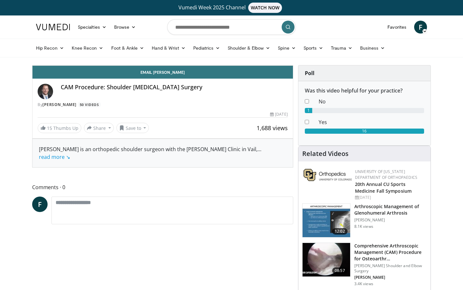  Describe the element at coordinates (310, 73) in the screenshot. I see `strong: Poll` at that location.